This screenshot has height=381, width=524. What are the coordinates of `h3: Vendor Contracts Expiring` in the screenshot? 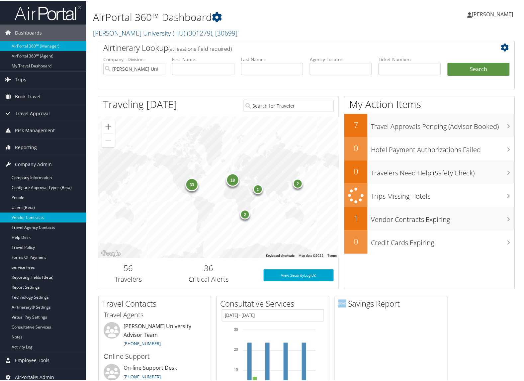 It's located at (442, 217).